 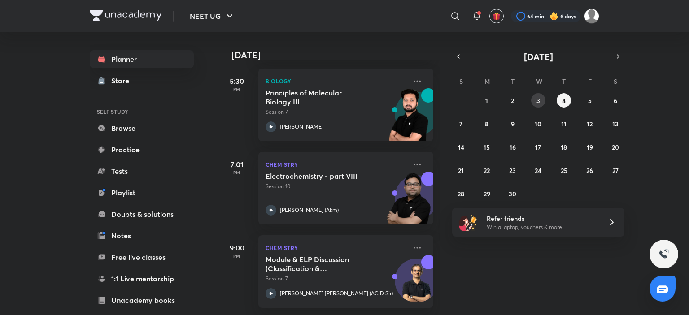 What do you see at coordinates (564, 170) in the screenshot?
I see `button: September 25, 2025` at bounding box center [564, 170].